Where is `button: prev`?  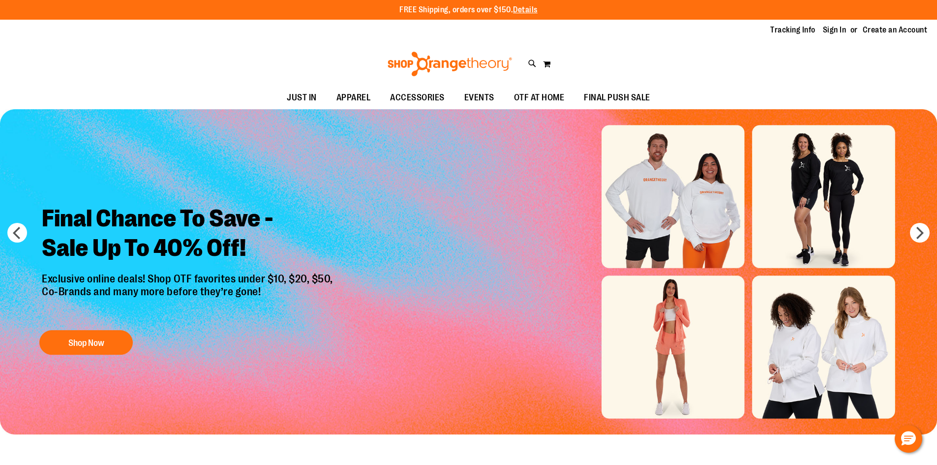
button: prev is located at coordinates (17, 233).